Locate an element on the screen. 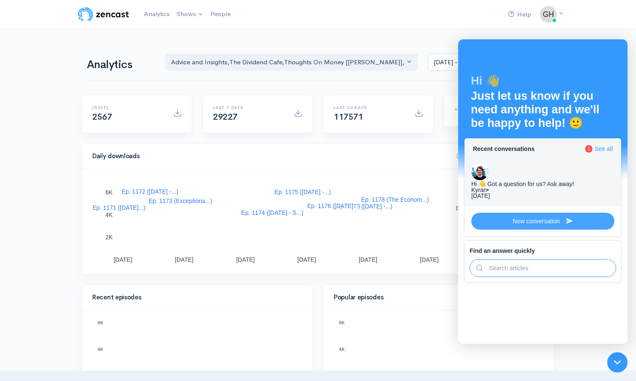  span: Downloads during period: is located at coordinates (502, 156).